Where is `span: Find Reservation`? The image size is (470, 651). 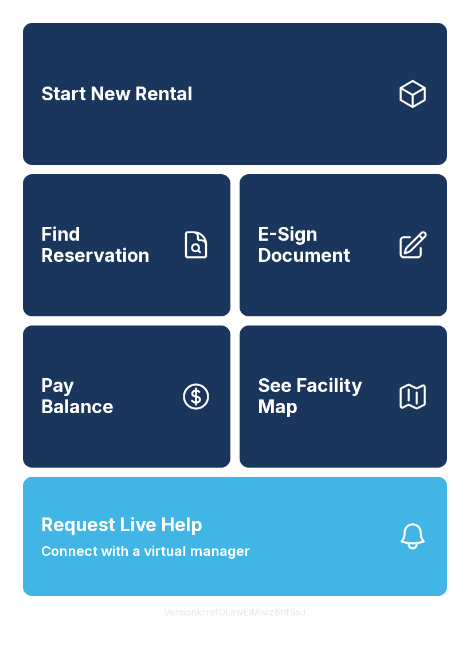
span: Find Reservation is located at coordinates (106, 245).